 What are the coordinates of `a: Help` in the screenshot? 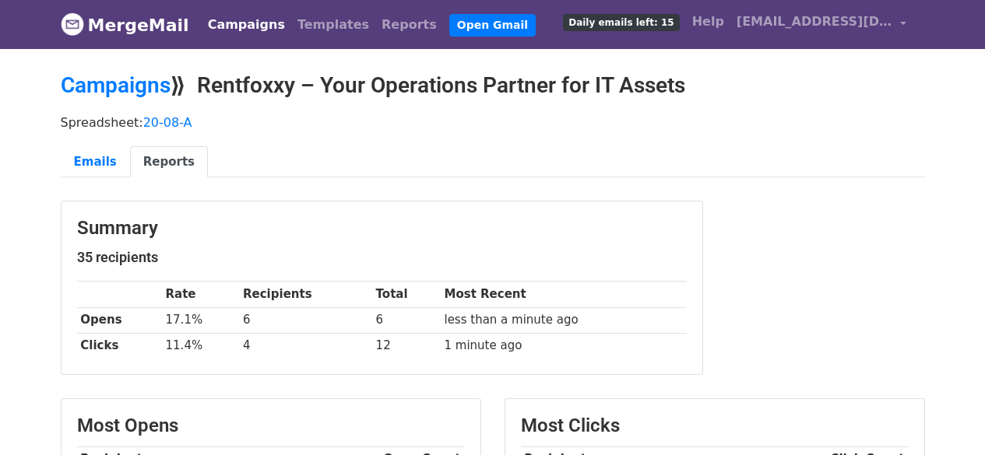 It's located at (708, 22).